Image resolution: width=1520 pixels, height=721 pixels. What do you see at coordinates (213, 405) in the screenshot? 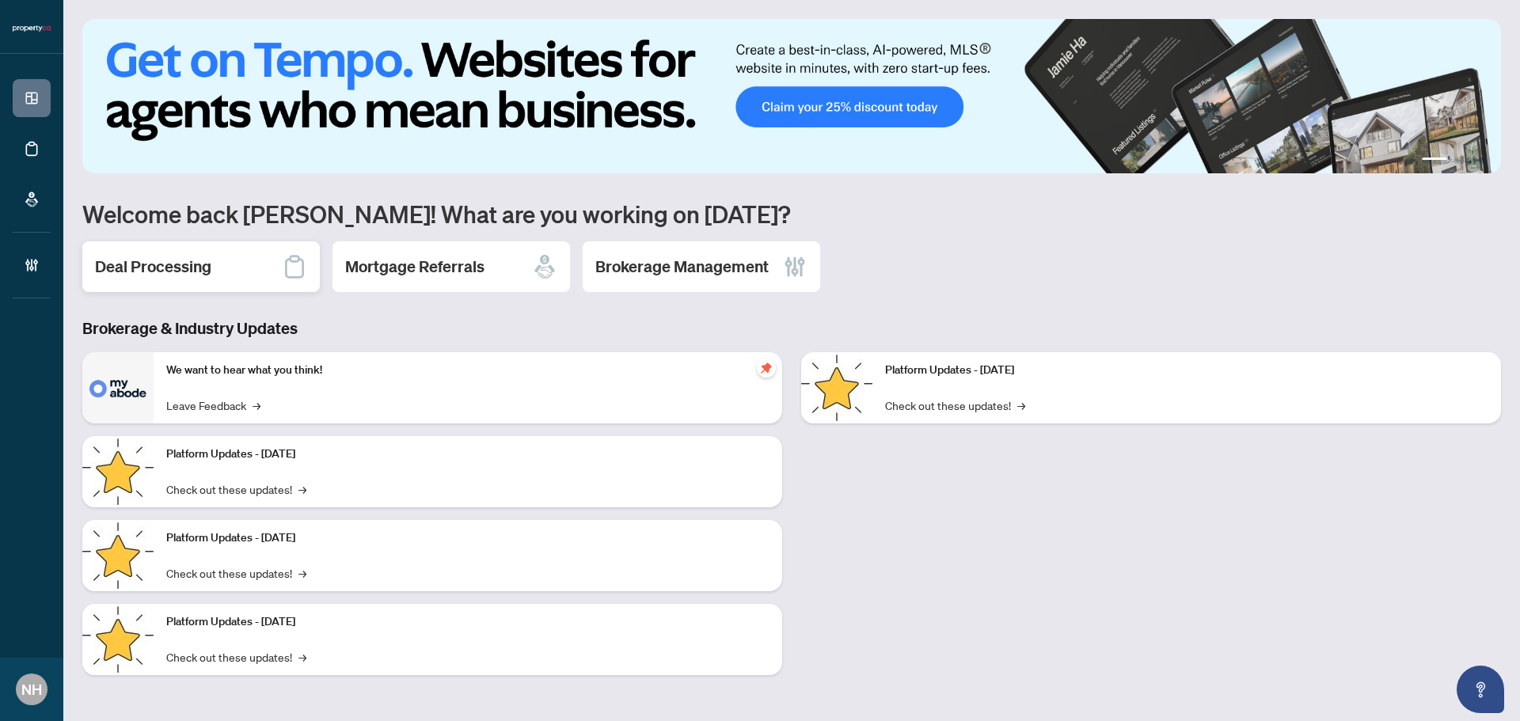
I see `a: Leave Feedback→` at bounding box center [213, 405].